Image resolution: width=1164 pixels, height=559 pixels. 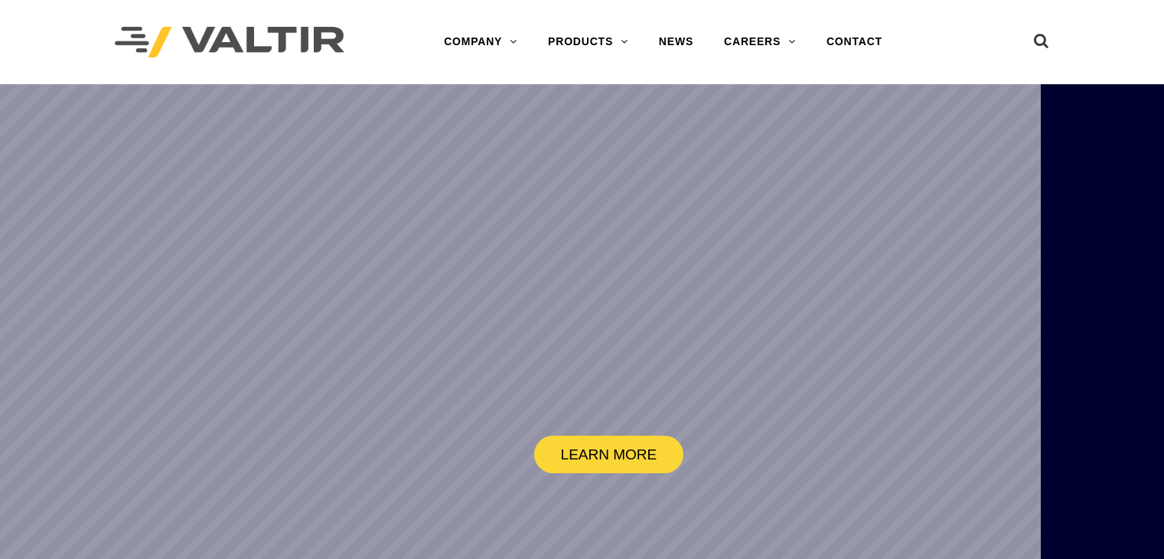 I want to click on a: NEWS, so click(x=676, y=42).